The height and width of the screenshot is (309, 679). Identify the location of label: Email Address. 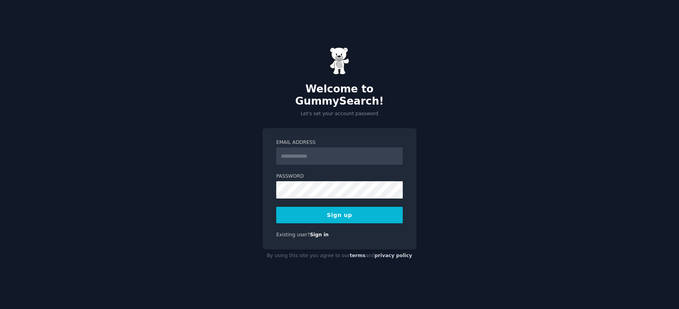
(340, 143).